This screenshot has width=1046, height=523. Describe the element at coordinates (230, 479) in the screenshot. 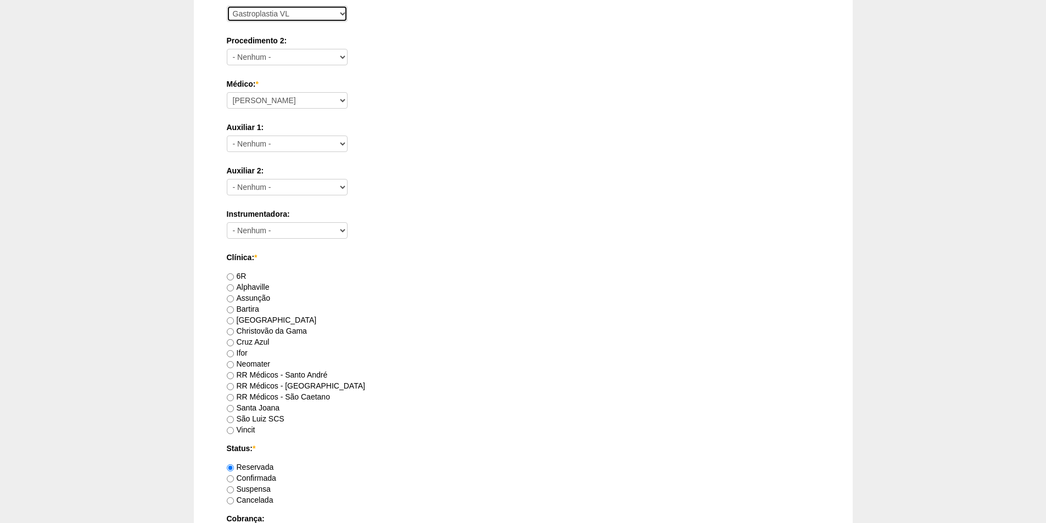

I see `input: Confirmada` at that location.